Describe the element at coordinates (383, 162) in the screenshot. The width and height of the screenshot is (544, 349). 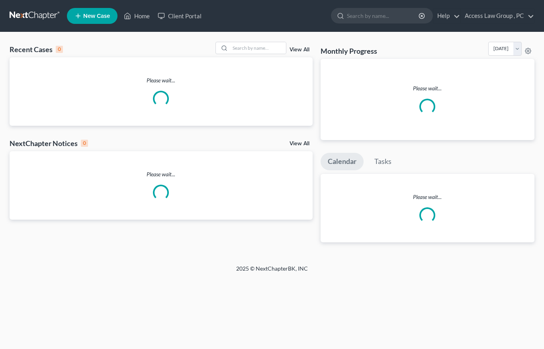
I see `a: Tasks` at that location.